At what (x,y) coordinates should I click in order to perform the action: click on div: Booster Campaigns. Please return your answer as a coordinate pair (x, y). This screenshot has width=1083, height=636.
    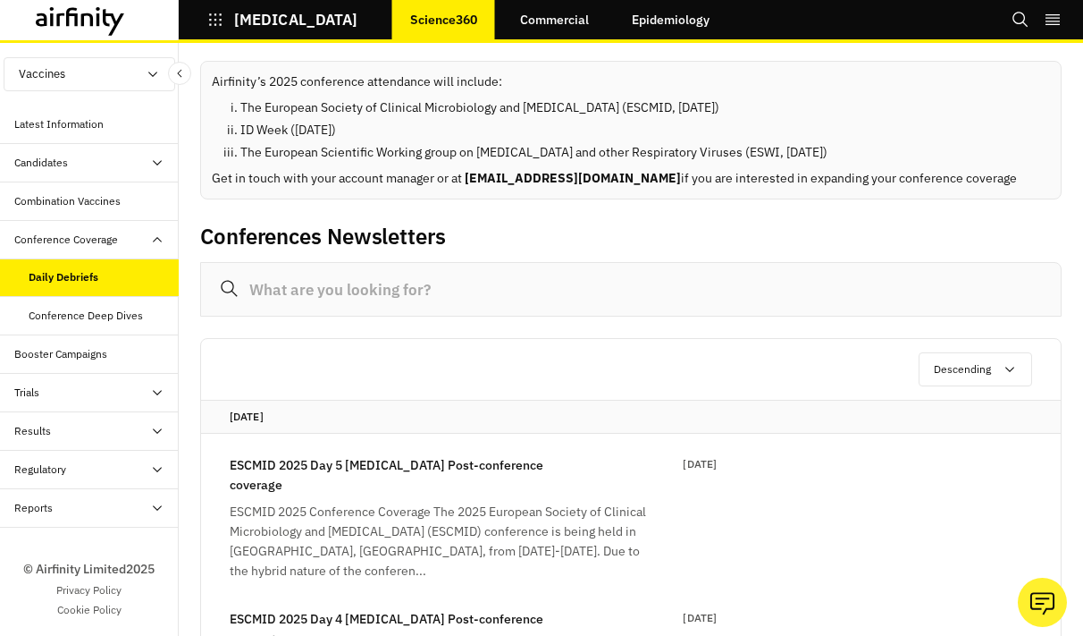
    Looking at the image, I should click on (61, 354).